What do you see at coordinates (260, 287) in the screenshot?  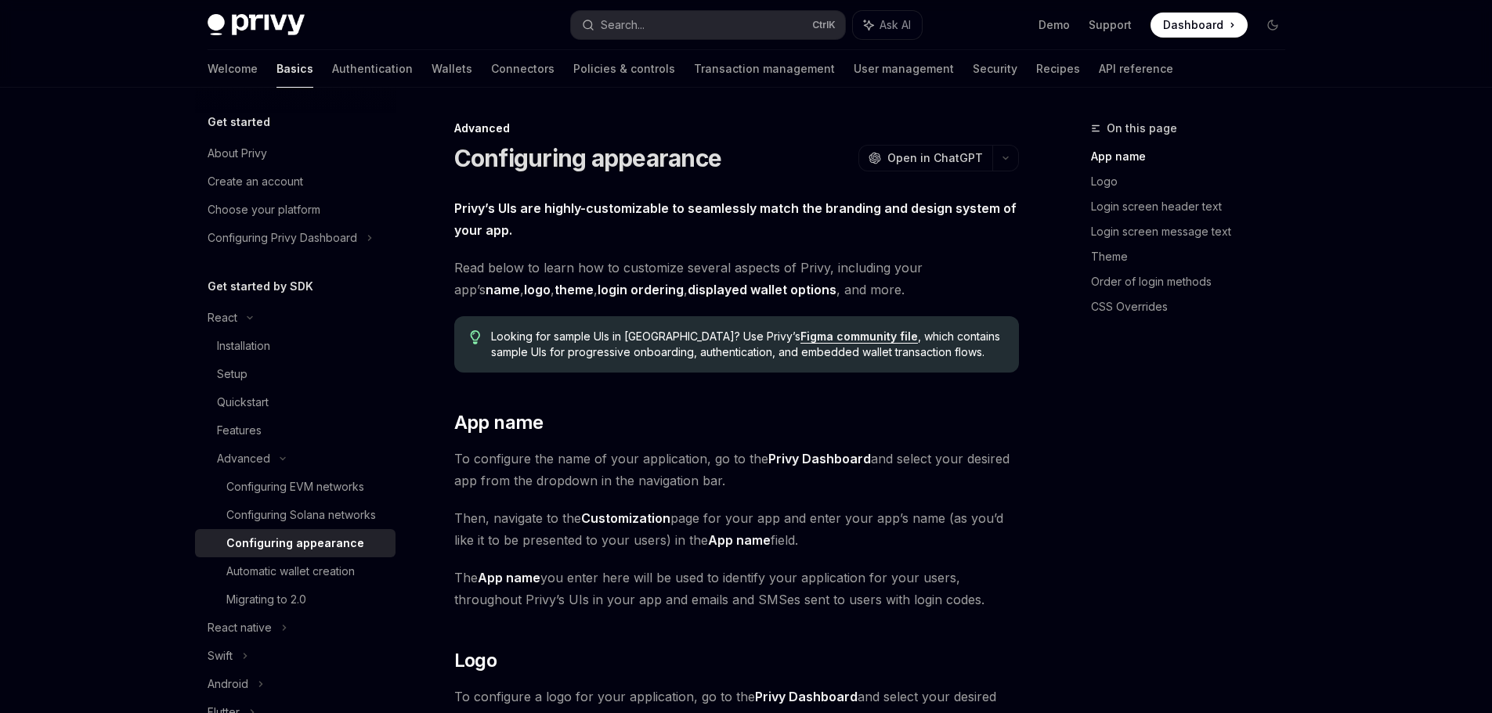 I see `h5: Get started by SDK` at bounding box center [260, 287].